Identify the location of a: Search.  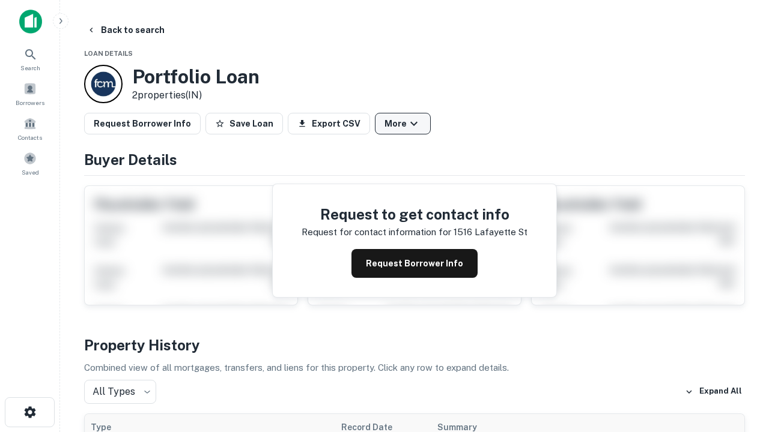
(30, 59).